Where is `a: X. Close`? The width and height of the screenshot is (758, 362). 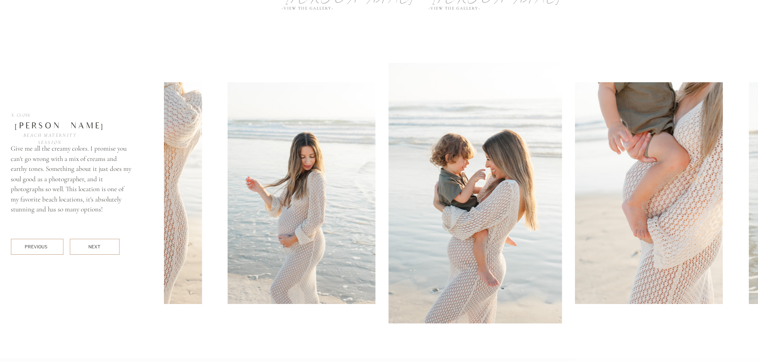 a: X. Close is located at coordinates (21, 115).